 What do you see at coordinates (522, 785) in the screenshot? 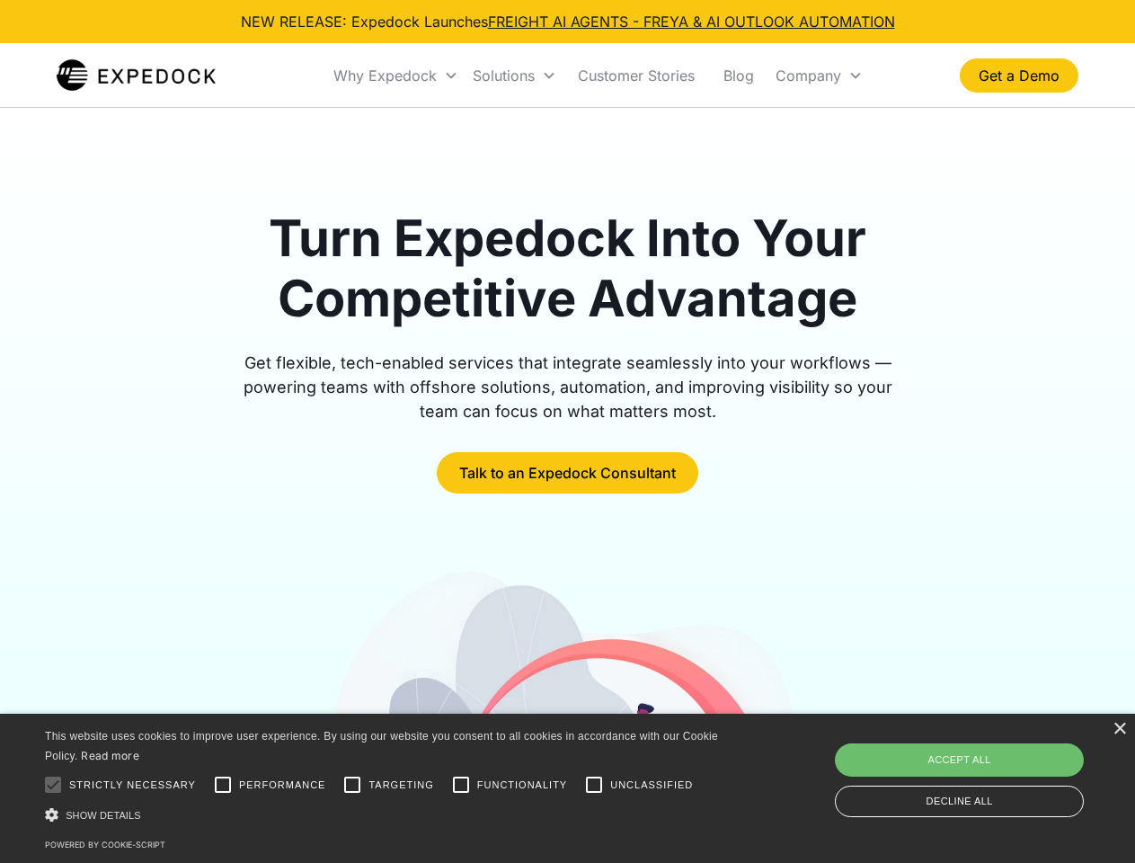
I see `span: Functionality` at bounding box center [522, 785].